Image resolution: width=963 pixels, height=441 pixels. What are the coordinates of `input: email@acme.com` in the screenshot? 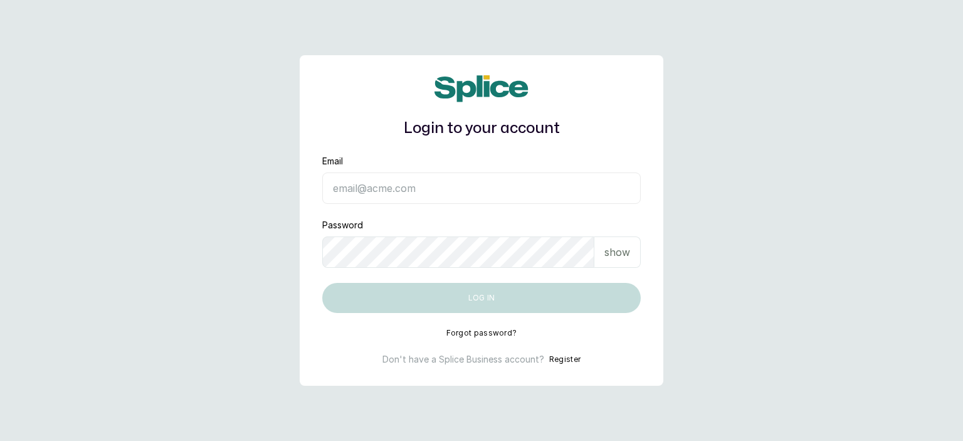 It's located at (481, 188).